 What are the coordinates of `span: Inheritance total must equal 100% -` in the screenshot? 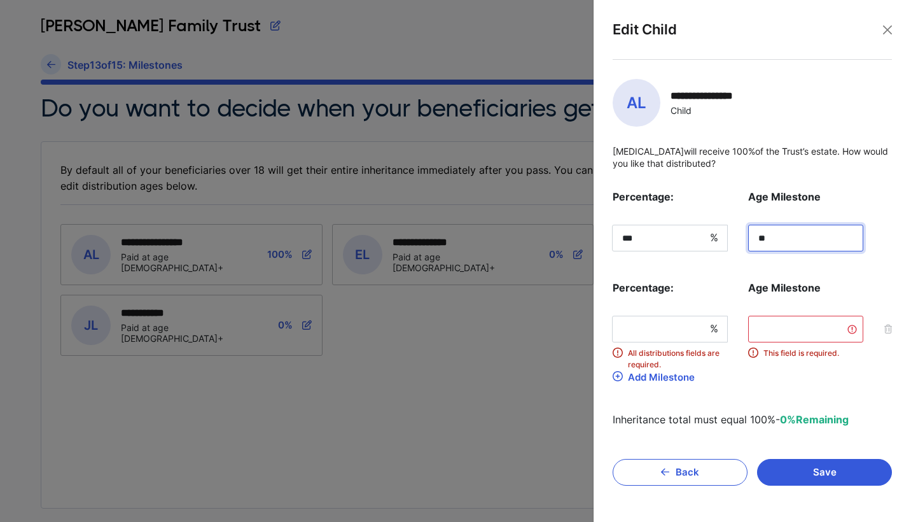 It's located at (696, 419).